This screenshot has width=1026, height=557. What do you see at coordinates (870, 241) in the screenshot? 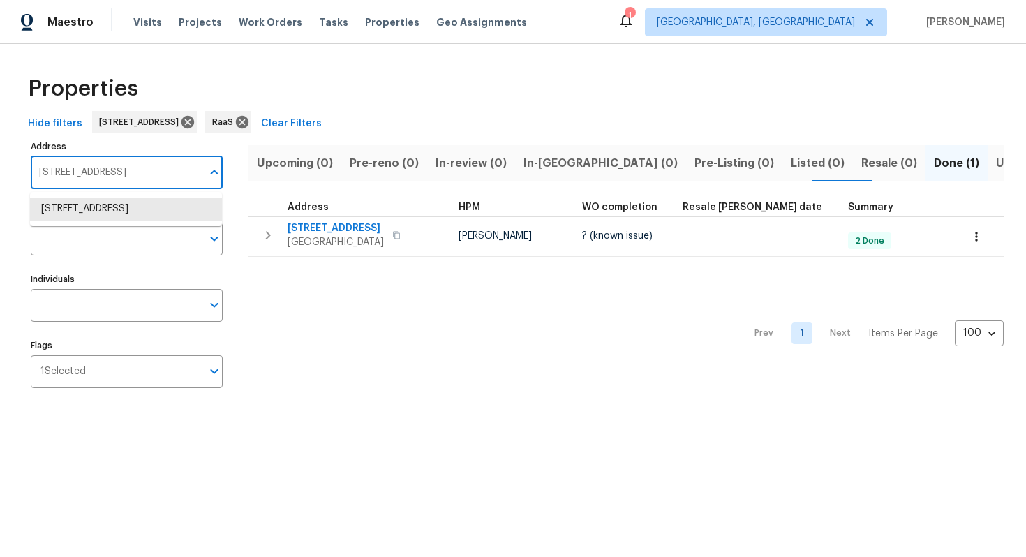
I see `span: 2 Done` at bounding box center [870, 241].